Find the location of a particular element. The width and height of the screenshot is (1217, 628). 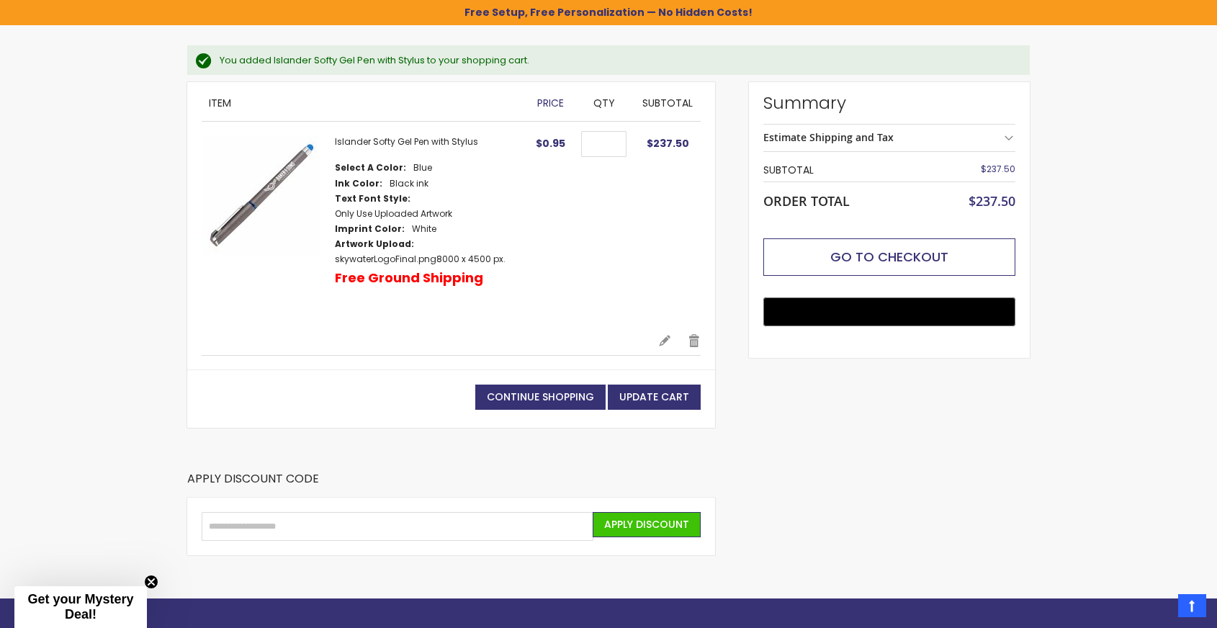

span: Go to Checkout is located at coordinates (889, 256).